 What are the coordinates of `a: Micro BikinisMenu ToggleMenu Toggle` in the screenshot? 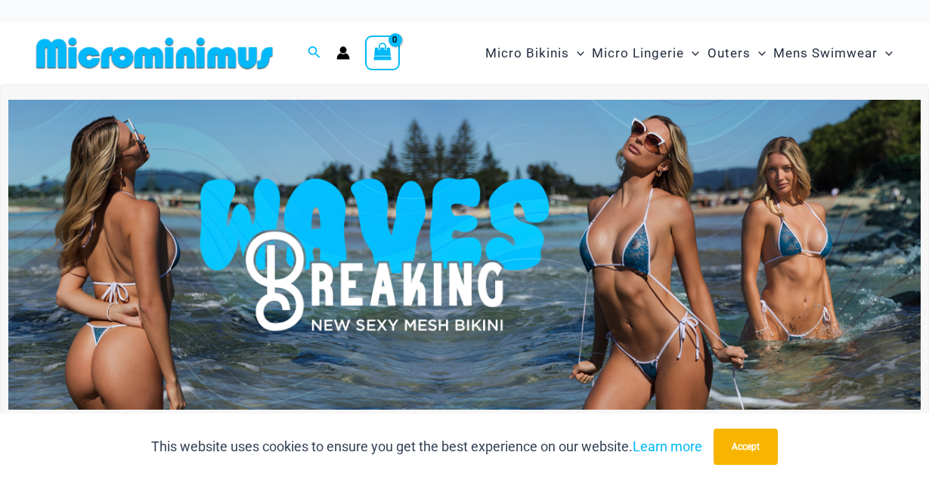 It's located at (534, 53).